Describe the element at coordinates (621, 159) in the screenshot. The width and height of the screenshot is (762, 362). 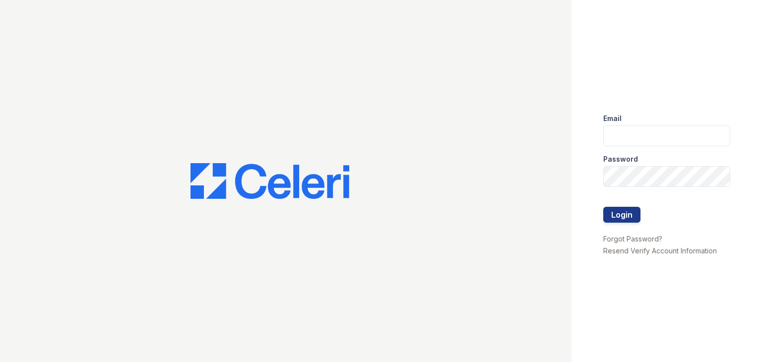
I see `label: Password` at that location.